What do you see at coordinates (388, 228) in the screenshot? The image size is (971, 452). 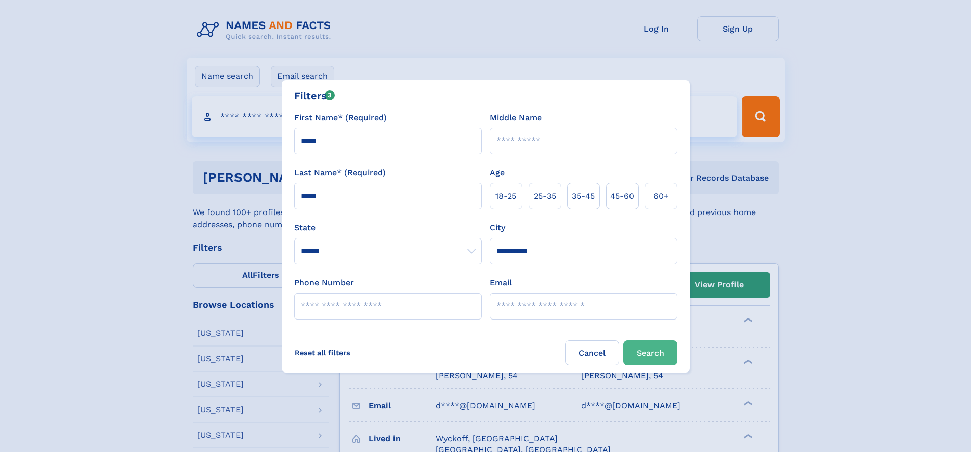 I see `label: State` at bounding box center [388, 228].